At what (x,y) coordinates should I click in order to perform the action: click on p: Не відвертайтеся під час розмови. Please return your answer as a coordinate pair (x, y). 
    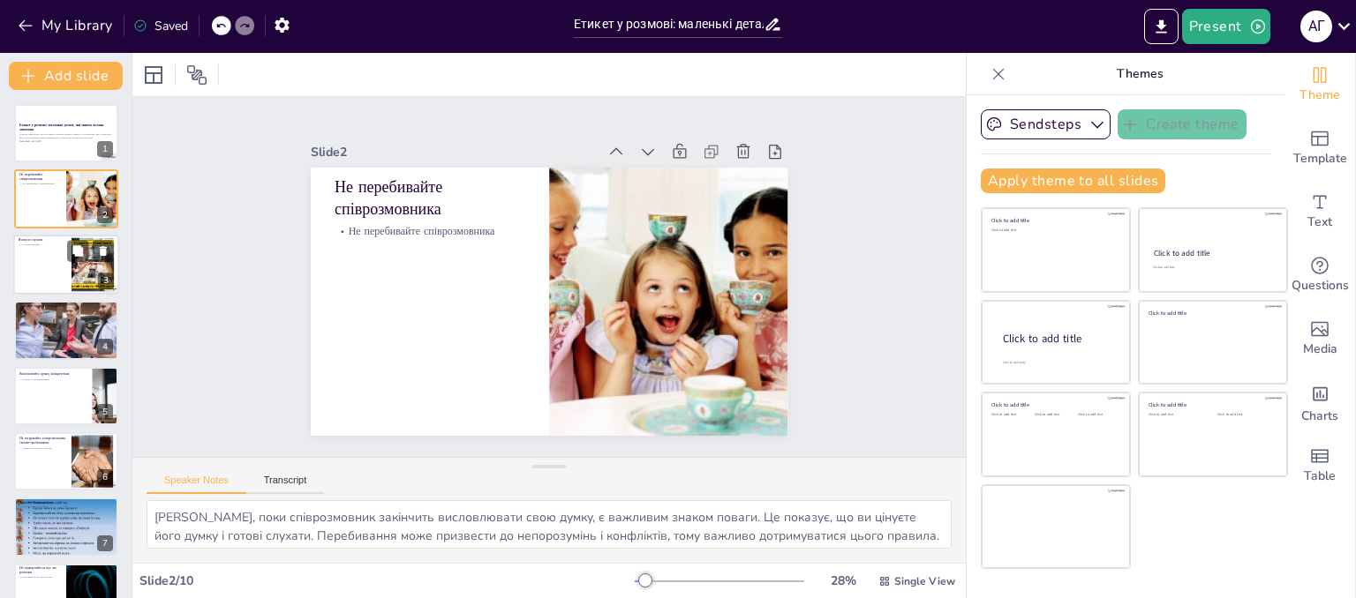
    Looking at the image, I should click on (40, 570).